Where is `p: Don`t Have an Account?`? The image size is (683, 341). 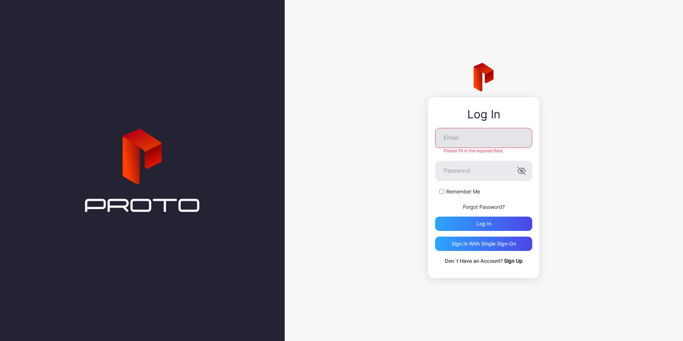 p: Don`t Have an Account? is located at coordinates (484, 261).